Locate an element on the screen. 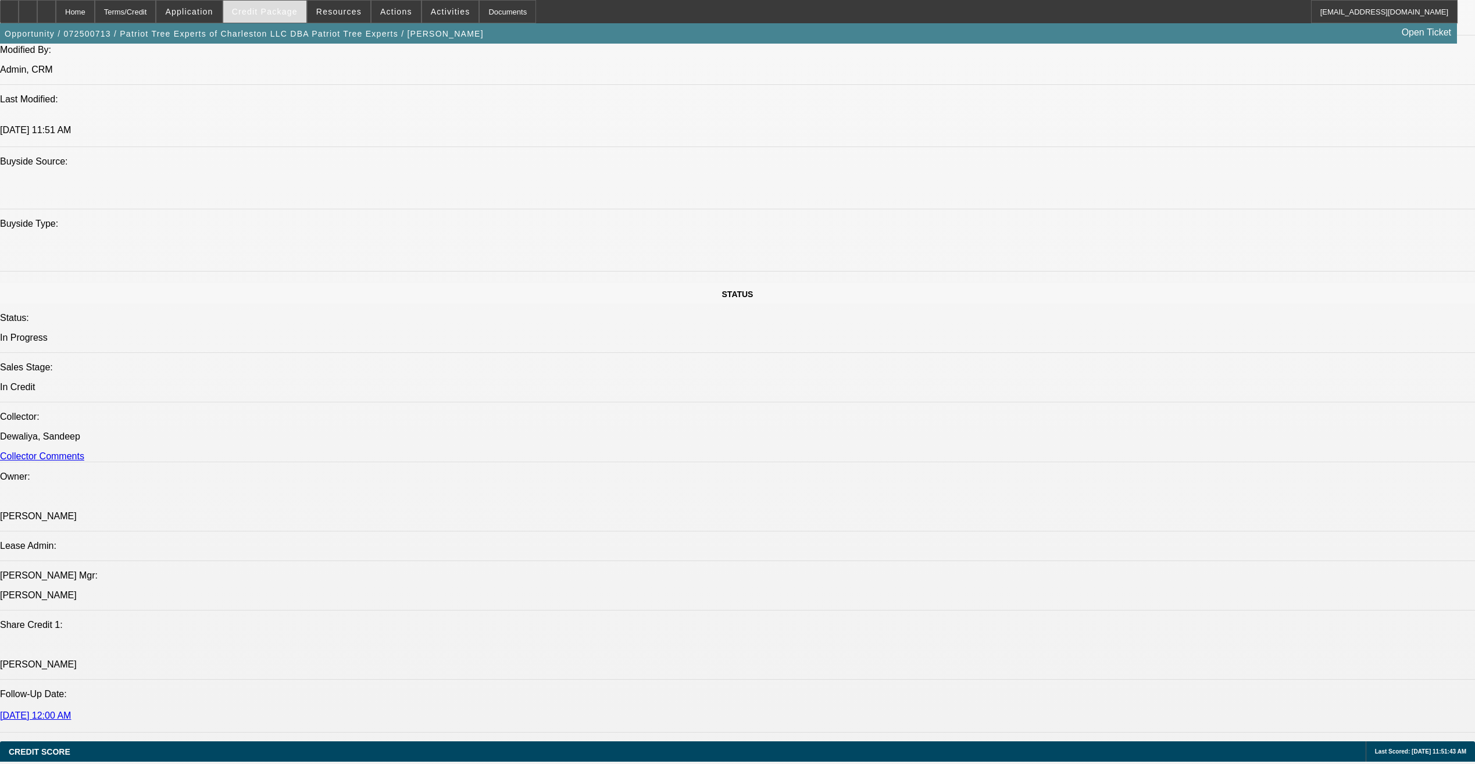 Image resolution: width=1475 pixels, height=764 pixels. button: Resources is located at coordinates (339, 12).